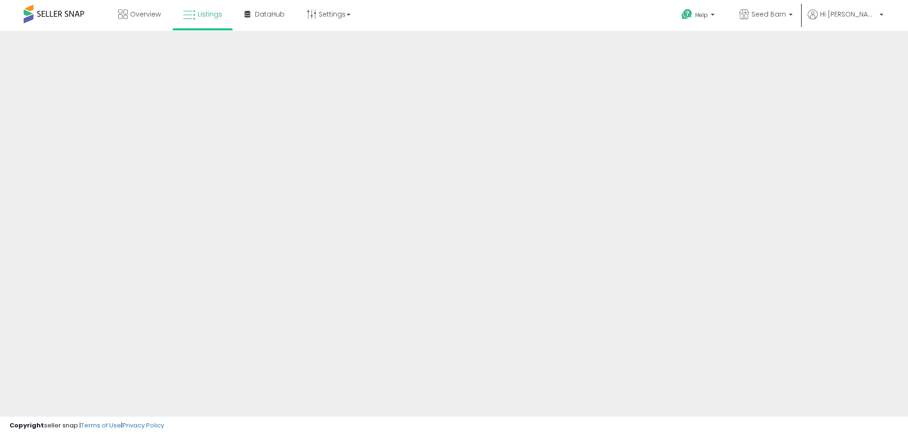  I want to click on span: Help, so click(701, 15).